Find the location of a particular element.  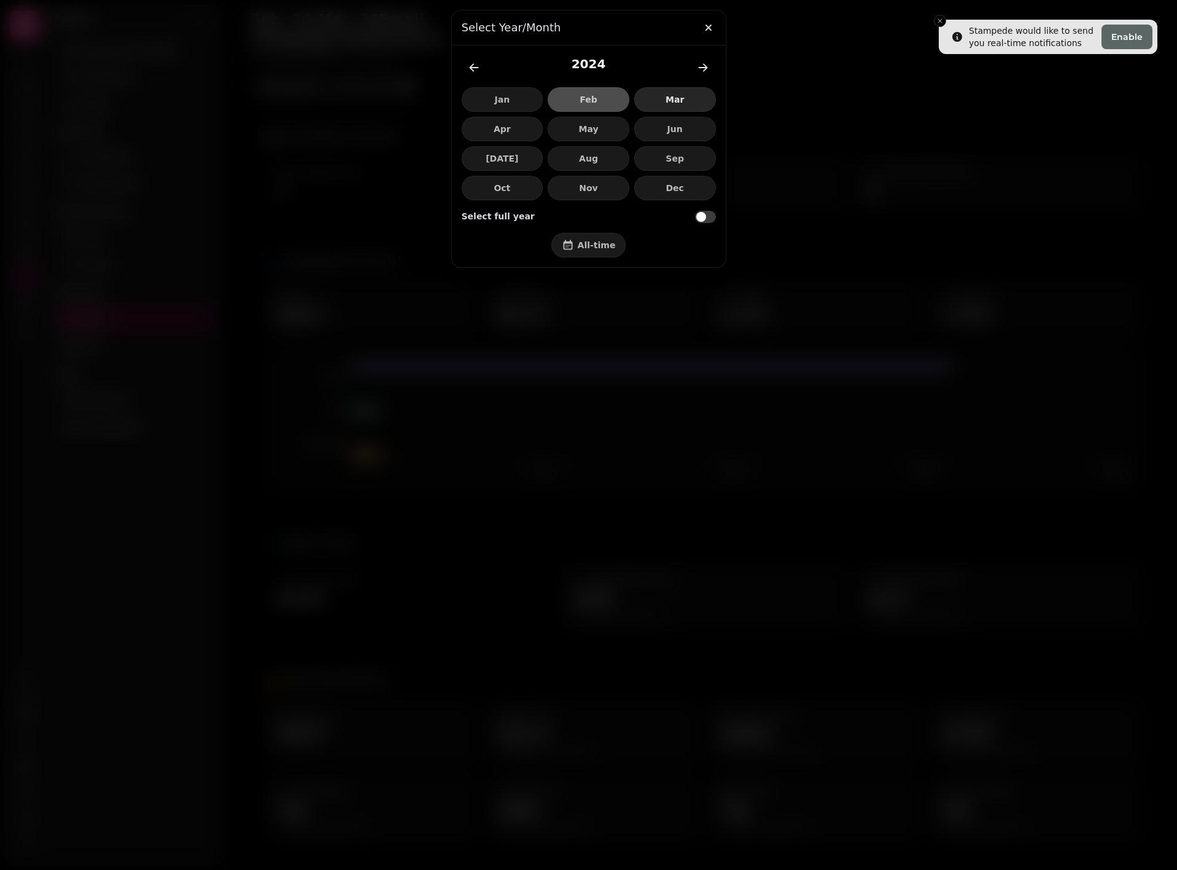

h3: Select year/month is located at coordinates (589, 28).